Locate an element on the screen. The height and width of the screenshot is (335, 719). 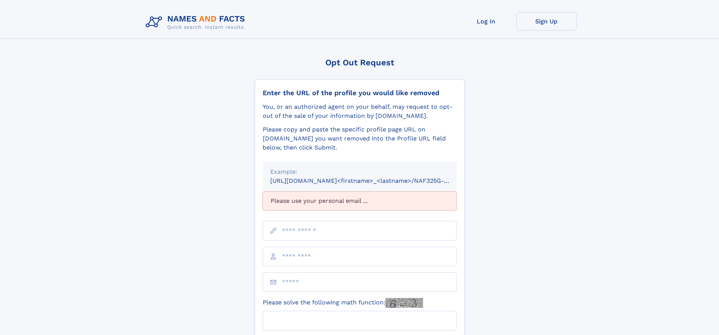
div: Please use your personal email ... is located at coordinates (360, 201).